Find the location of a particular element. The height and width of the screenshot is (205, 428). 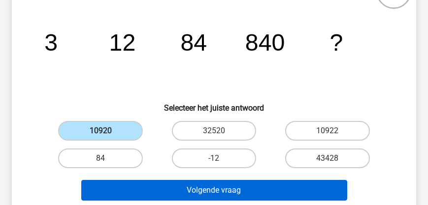

label: 43428 is located at coordinates (327, 159).